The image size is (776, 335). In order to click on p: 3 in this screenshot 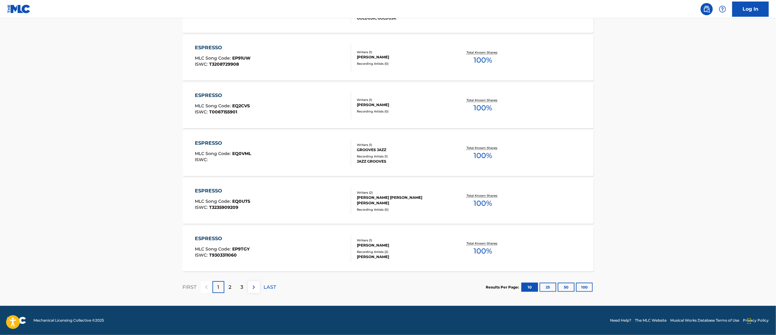, I will do `click(242, 287)`.